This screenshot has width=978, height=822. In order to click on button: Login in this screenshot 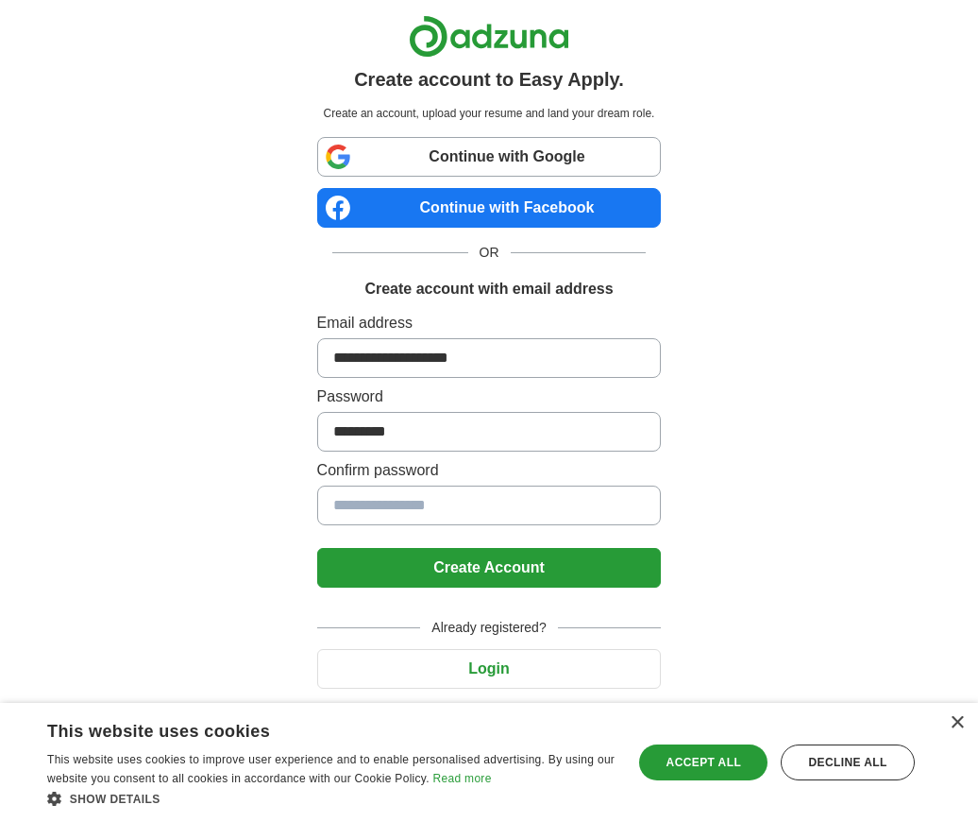, I will do `click(489, 669)`.